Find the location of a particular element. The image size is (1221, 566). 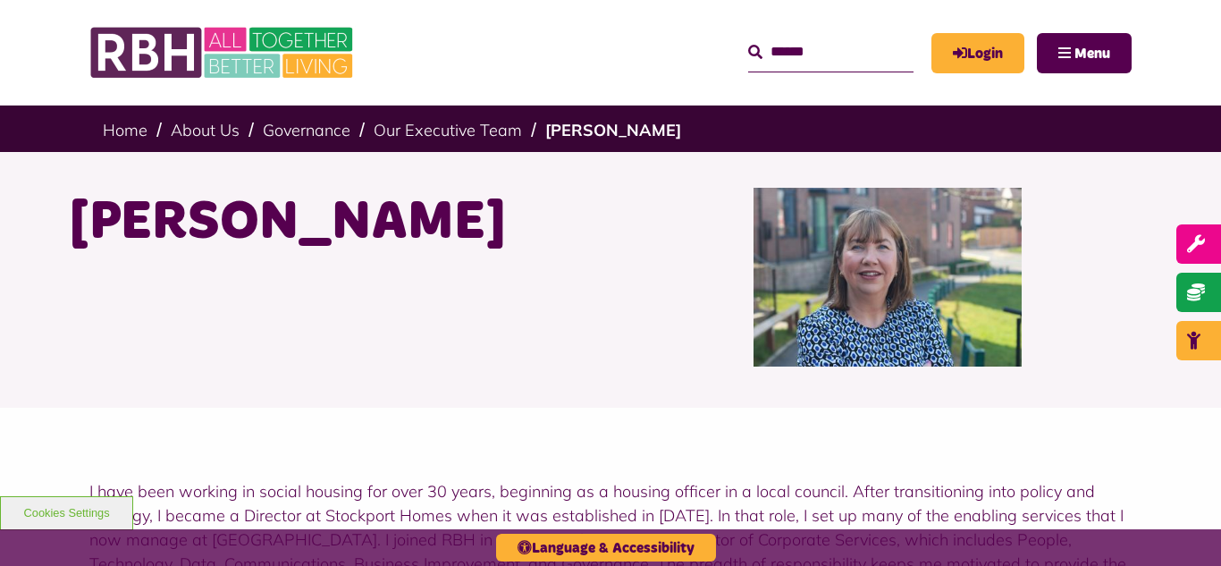

img: RBH is located at coordinates (223, 53).